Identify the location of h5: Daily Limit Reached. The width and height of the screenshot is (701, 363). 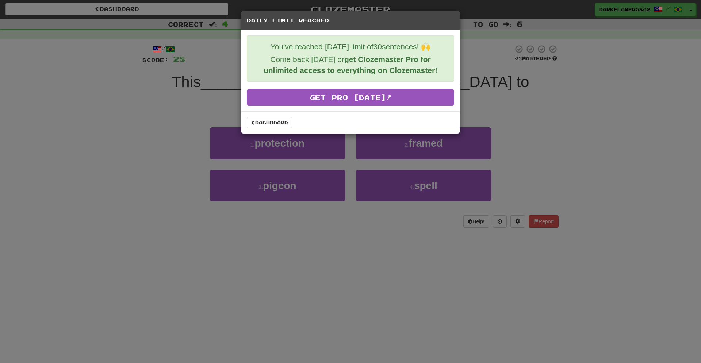
(350, 20).